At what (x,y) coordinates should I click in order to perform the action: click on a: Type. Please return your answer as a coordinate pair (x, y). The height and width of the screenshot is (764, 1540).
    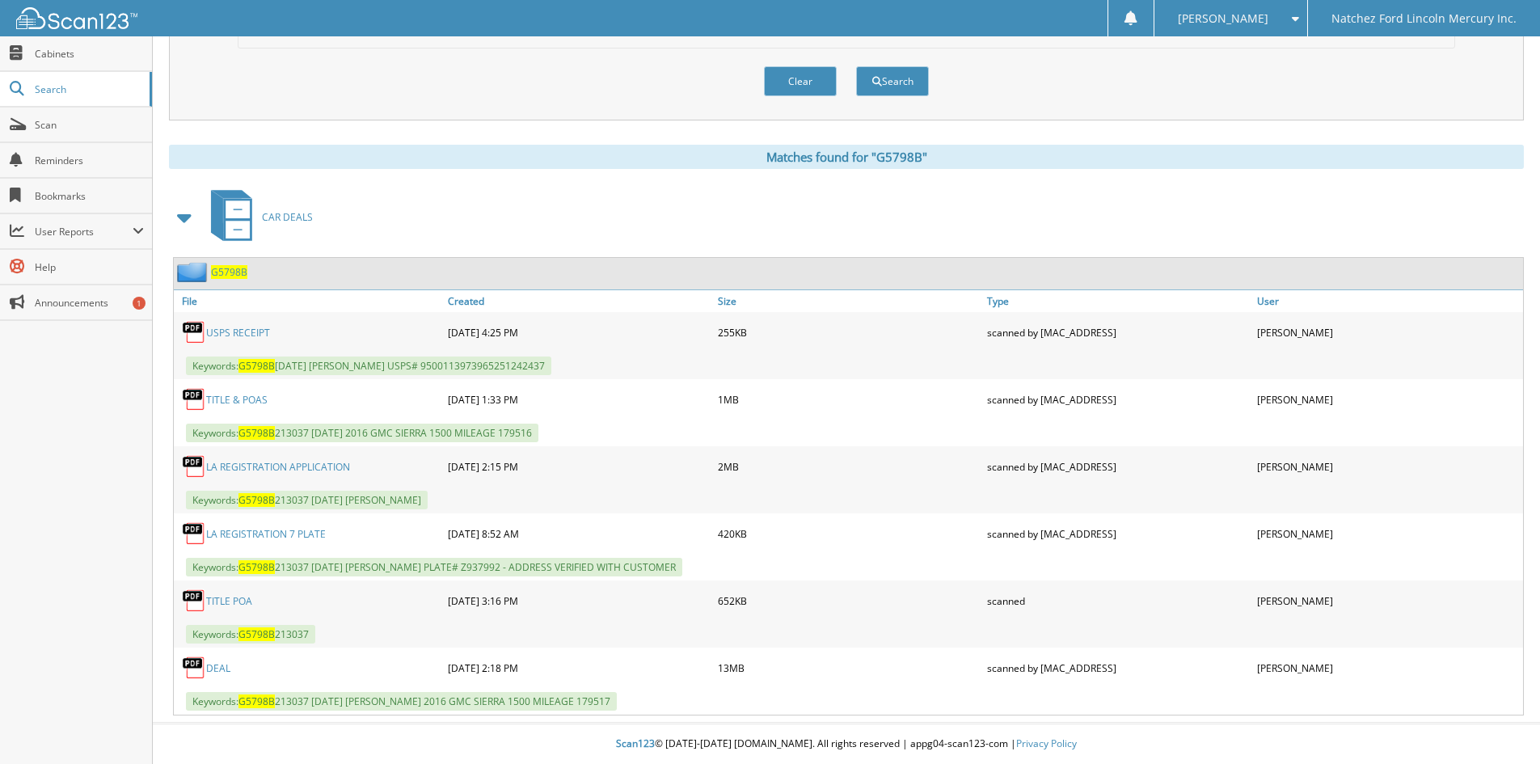
    Looking at the image, I should click on (1118, 301).